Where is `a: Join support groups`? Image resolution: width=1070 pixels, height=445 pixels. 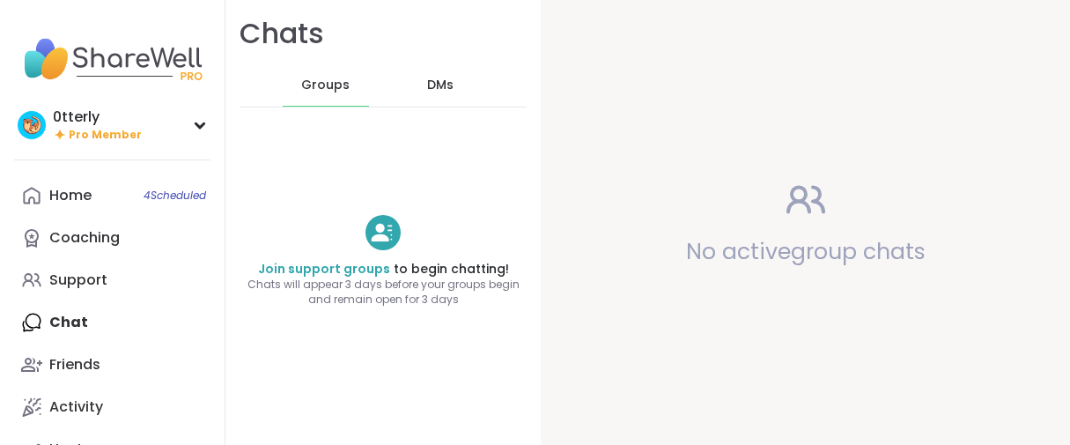 a: Join support groups is located at coordinates (324, 268).